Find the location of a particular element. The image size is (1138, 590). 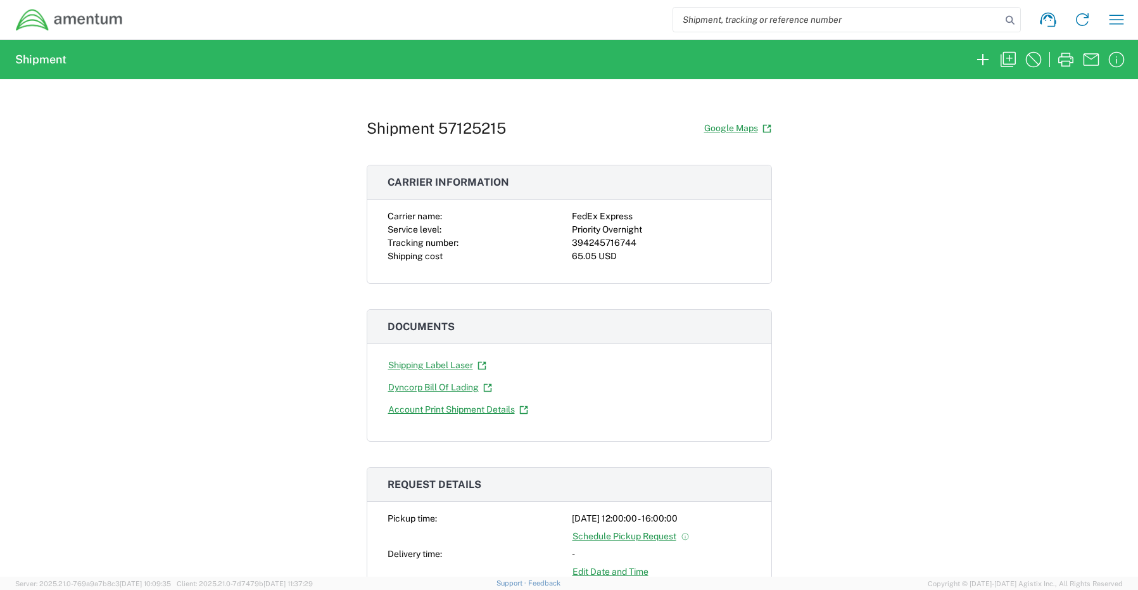

img: dyncorp is located at coordinates (69, 20).